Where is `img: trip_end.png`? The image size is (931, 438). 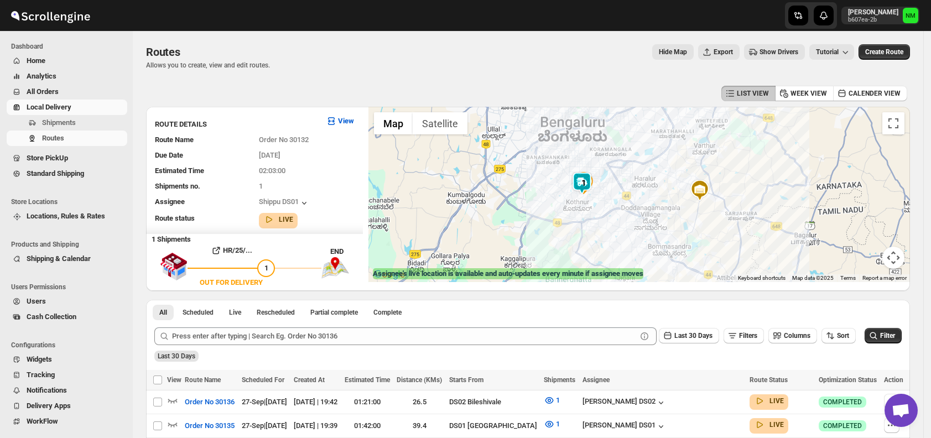
img: trip_end.png is located at coordinates (335, 268).